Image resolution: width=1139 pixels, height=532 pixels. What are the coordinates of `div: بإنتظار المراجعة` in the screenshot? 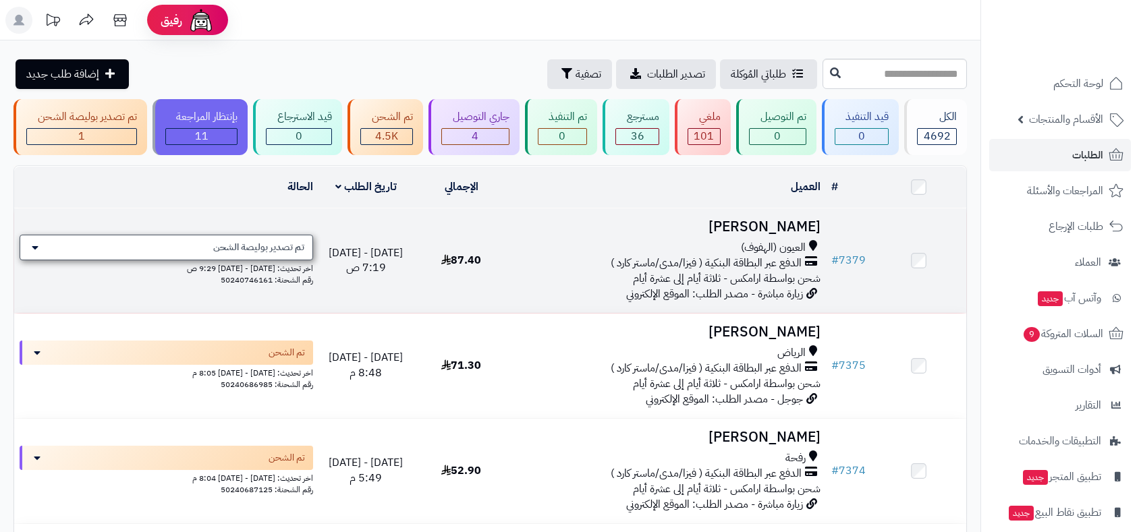 It's located at (202, 117).